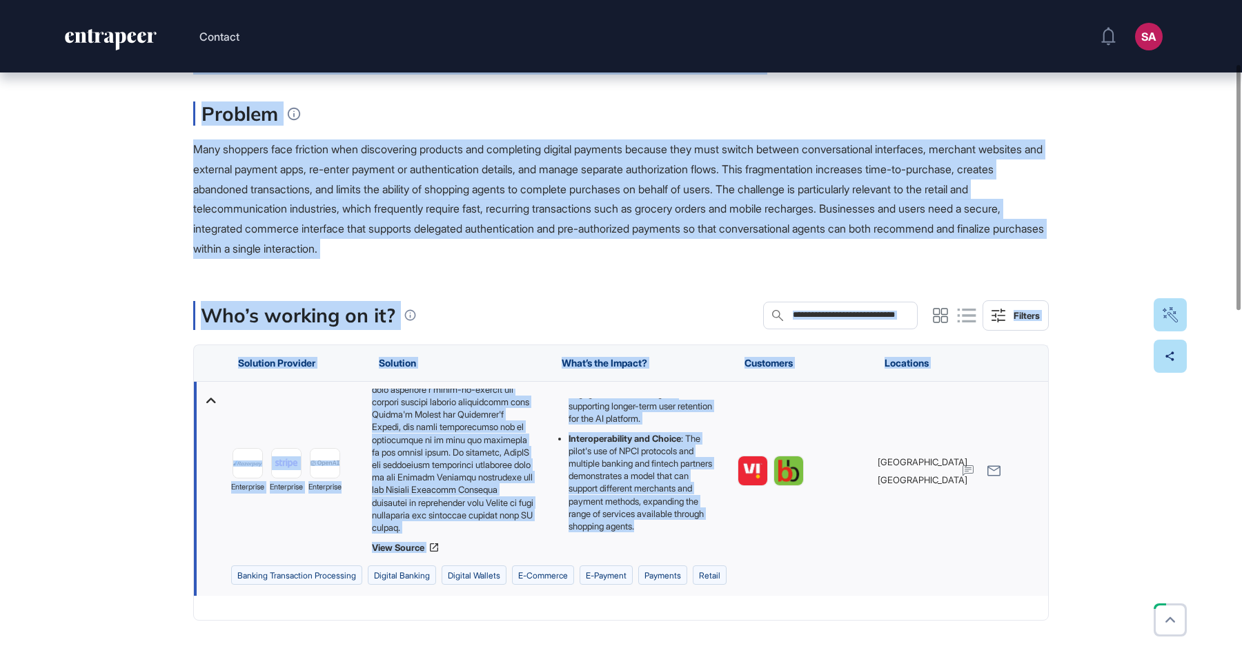 This screenshot has width=1242, height=671. What do you see at coordinates (606, 575) in the screenshot?
I see `li: e-payment` at bounding box center [606, 575].